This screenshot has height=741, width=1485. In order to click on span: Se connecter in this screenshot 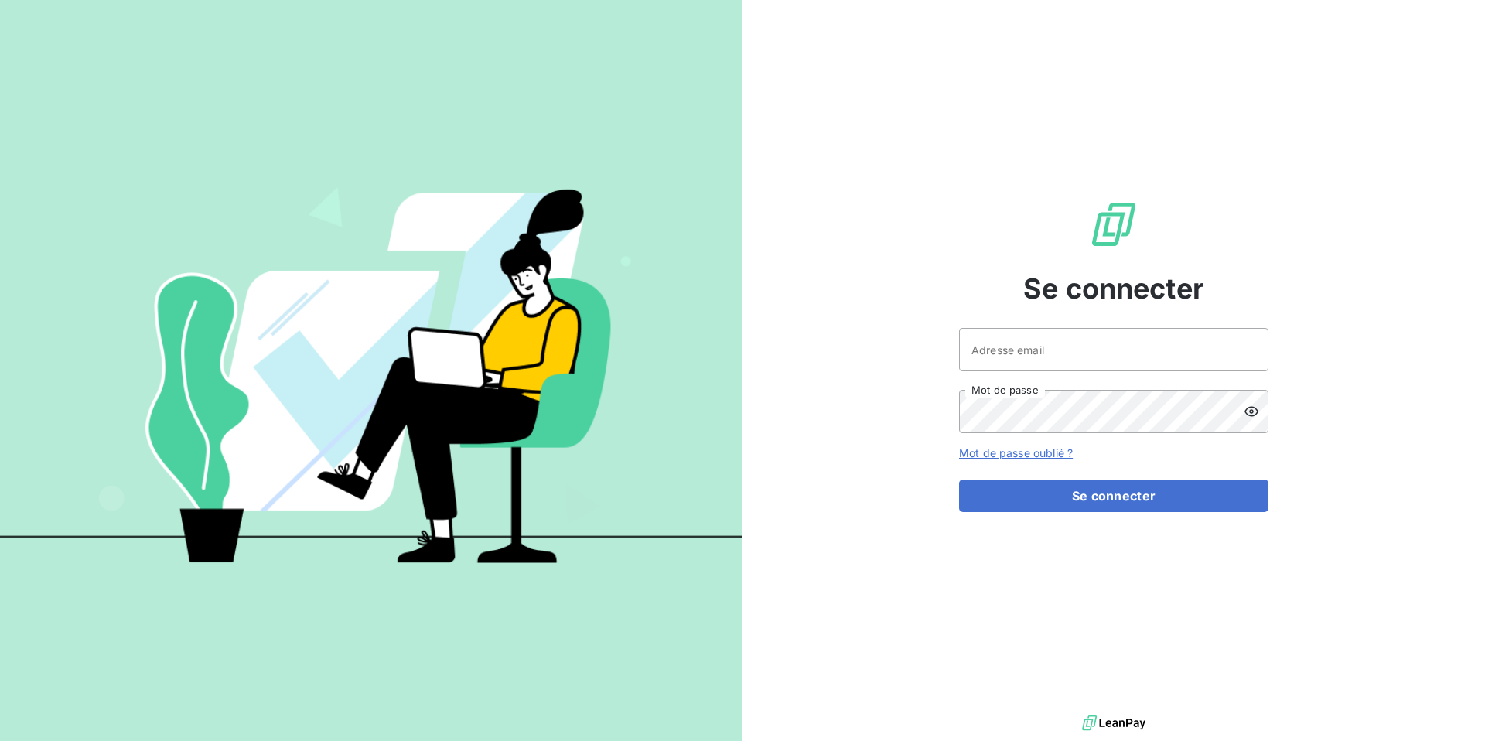, I will do `click(1114, 289)`.